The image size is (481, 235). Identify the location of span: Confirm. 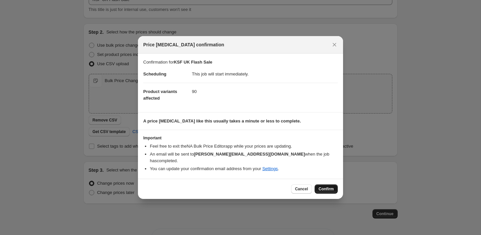
(326, 189).